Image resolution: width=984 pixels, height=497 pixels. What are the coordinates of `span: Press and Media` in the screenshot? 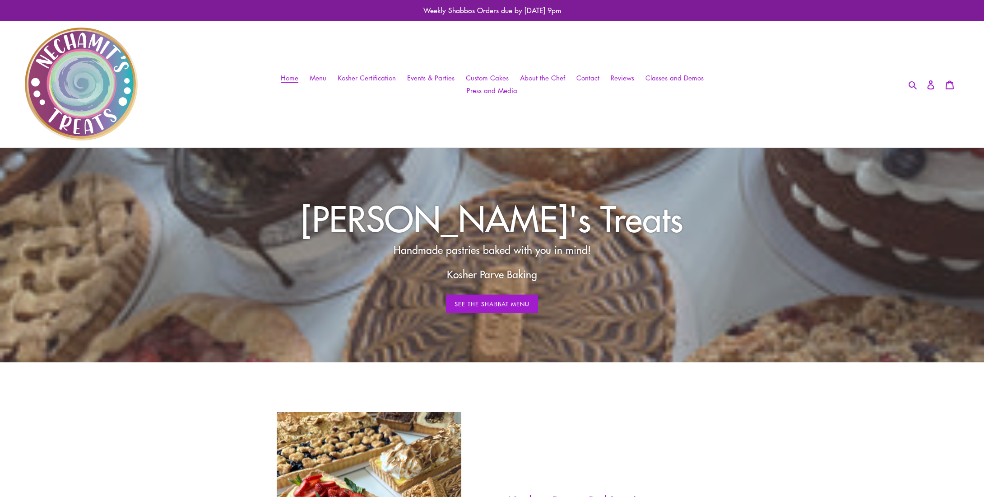 It's located at (492, 90).